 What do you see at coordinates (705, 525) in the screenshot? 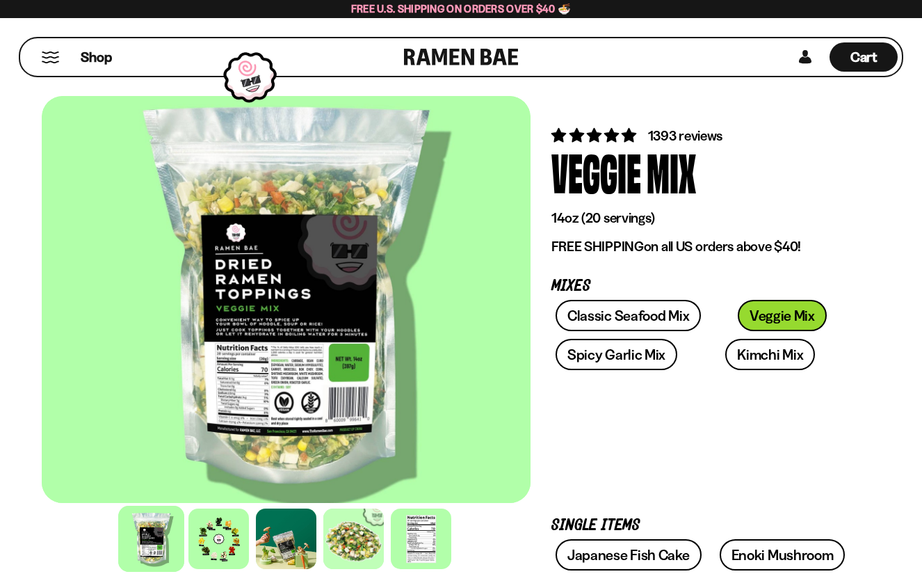
I see `p: Single Items` at bounding box center [705, 525].